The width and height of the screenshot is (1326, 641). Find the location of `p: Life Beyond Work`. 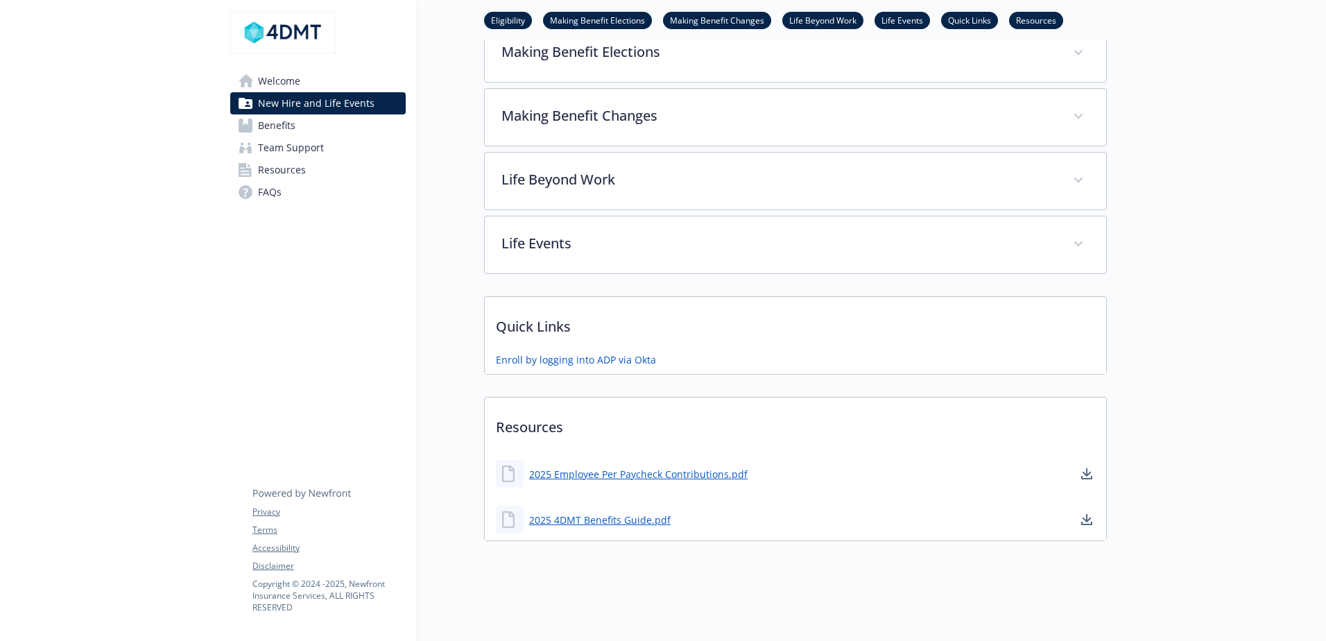

p: Life Beyond Work is located at coordinates (779, 180).